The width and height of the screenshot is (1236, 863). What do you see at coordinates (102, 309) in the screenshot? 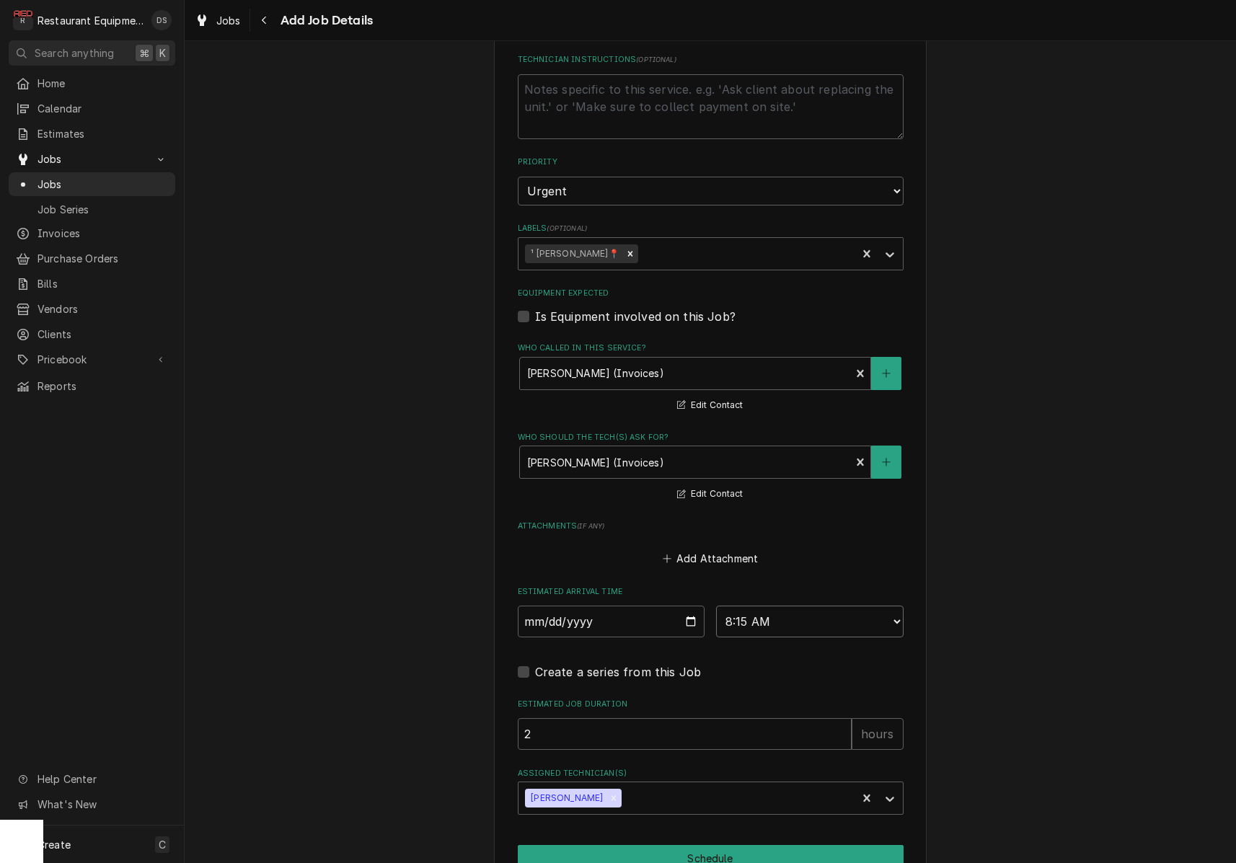
I see `span: Vendors` at bounding box center [102, 309].